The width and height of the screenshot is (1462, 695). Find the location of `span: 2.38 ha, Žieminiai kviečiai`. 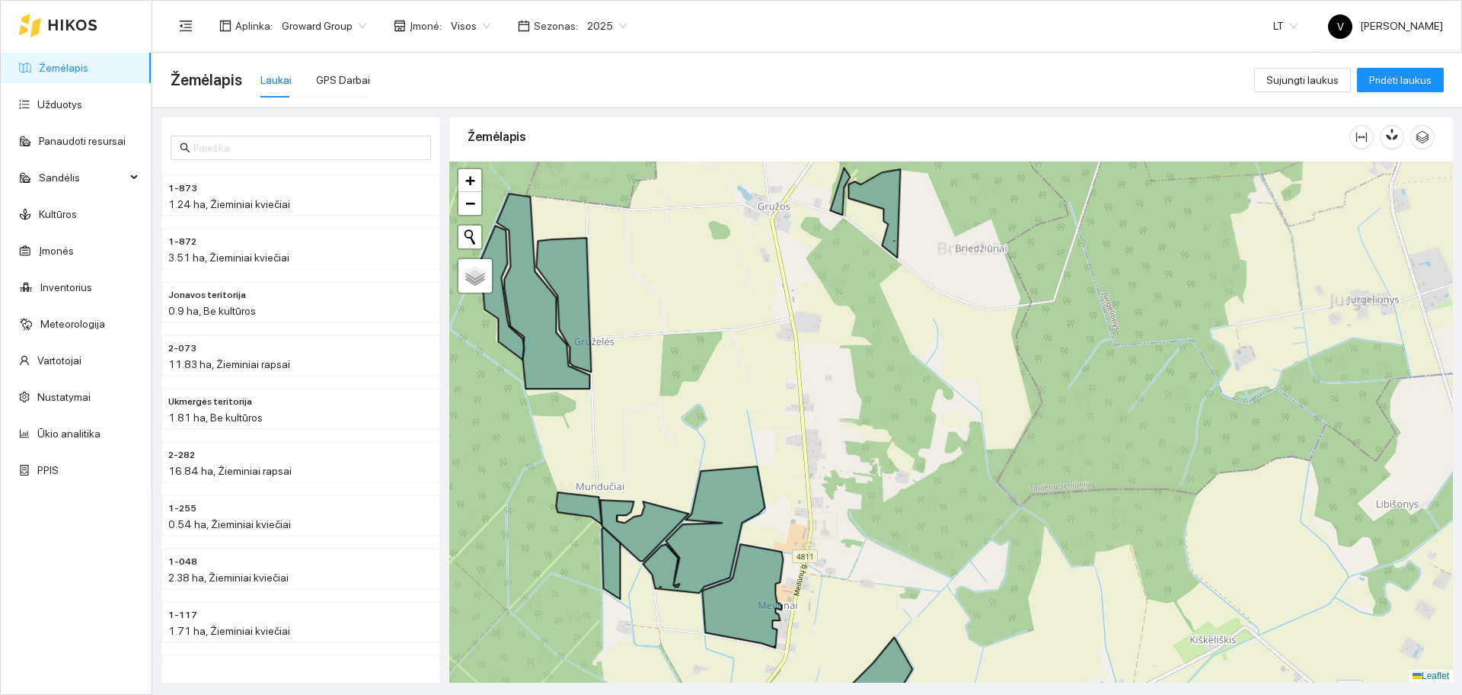

span: 2.38 ha, Žieminiai kviečiai is located at coordinates (228, 577).